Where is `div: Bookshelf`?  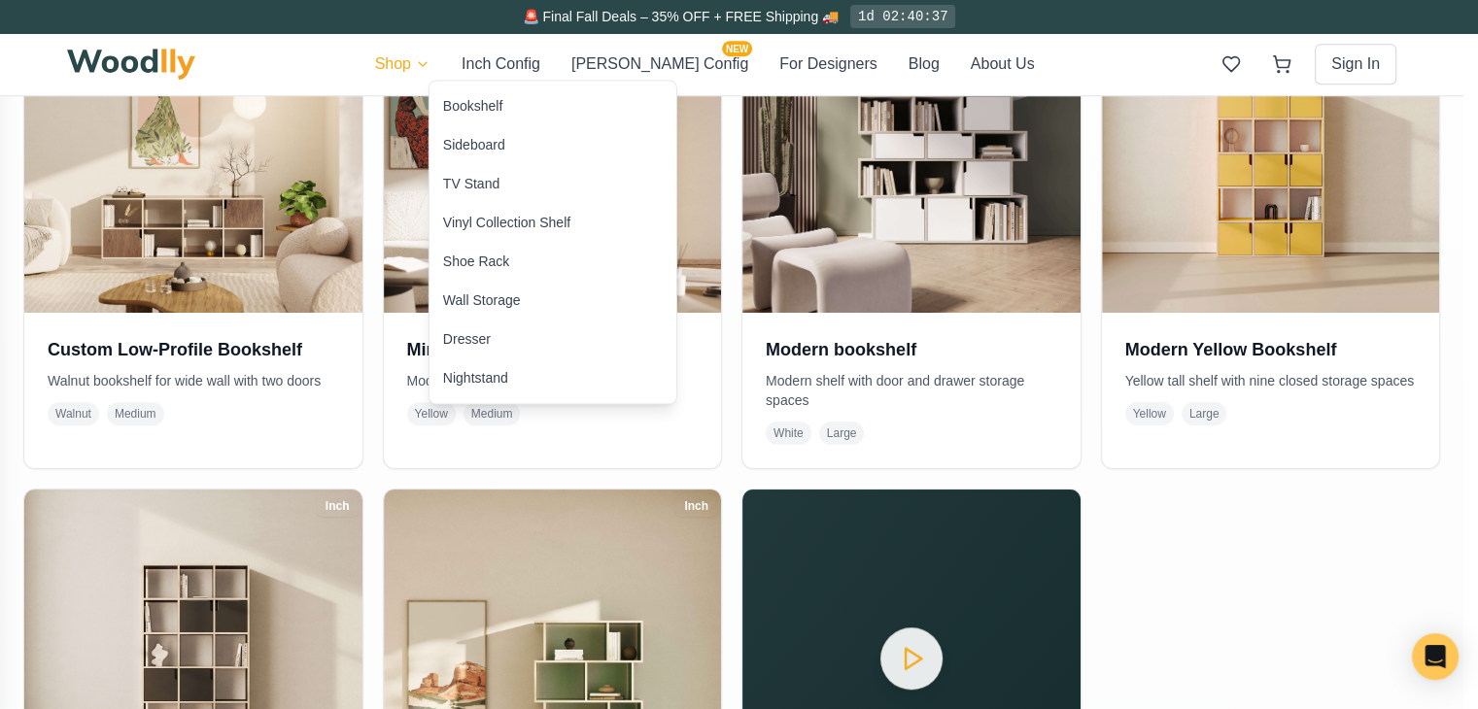 div: Bookshelf is located at coordinates (472, 106).